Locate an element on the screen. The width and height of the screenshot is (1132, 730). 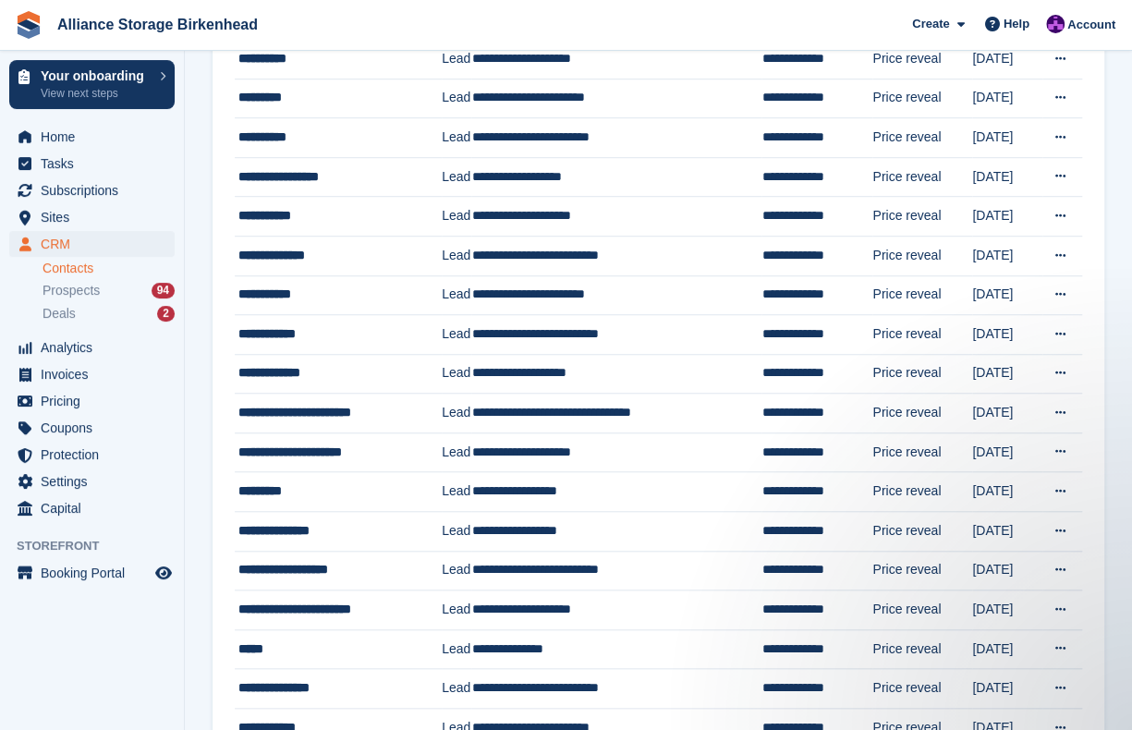
span: Create is located at coordinates (931, 24).